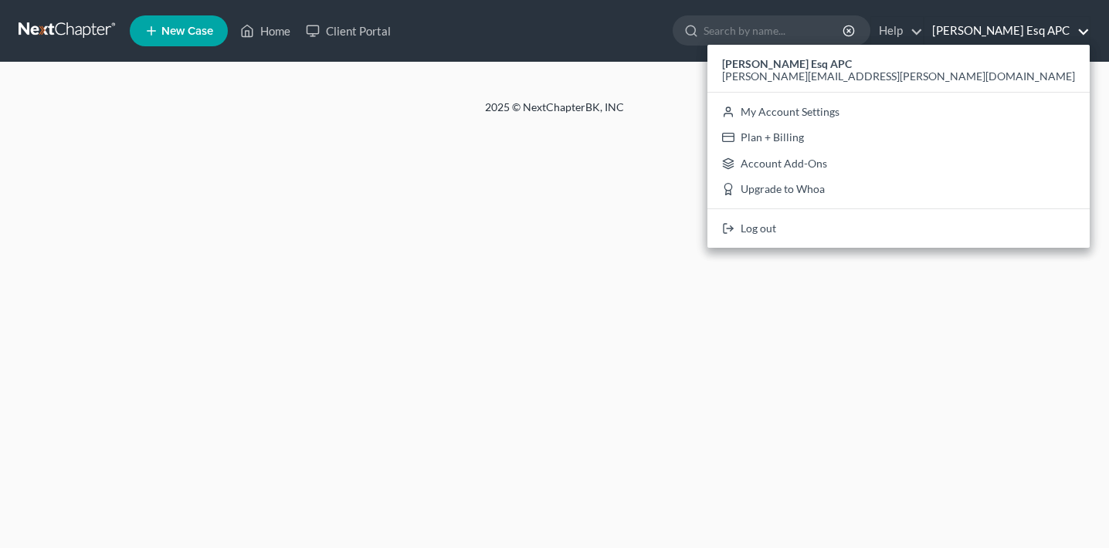  What do you see at coordinates (898, 164) in the screenshot?
I see `a: Account Add-Ons` at bounding box center [898, 164].